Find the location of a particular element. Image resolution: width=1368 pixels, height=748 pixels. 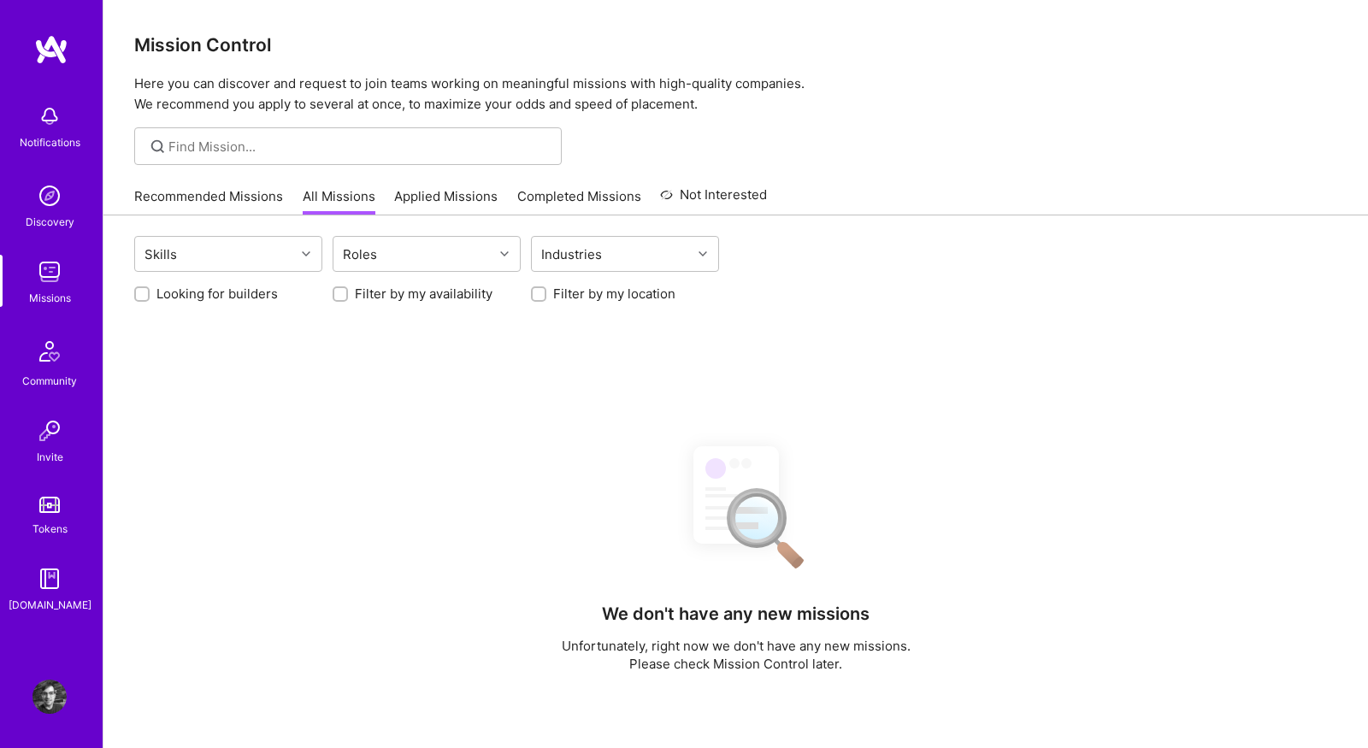

div: Tokens is located at coordinates (50, 528).